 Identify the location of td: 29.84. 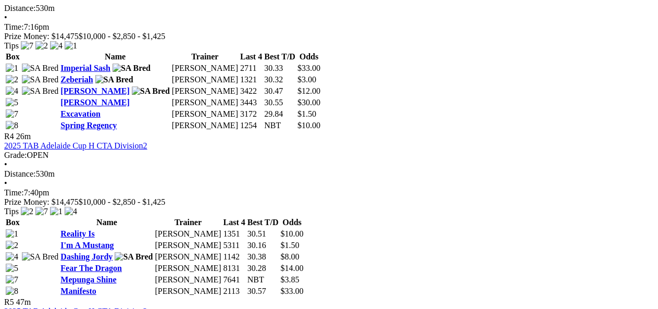
(280, 114).